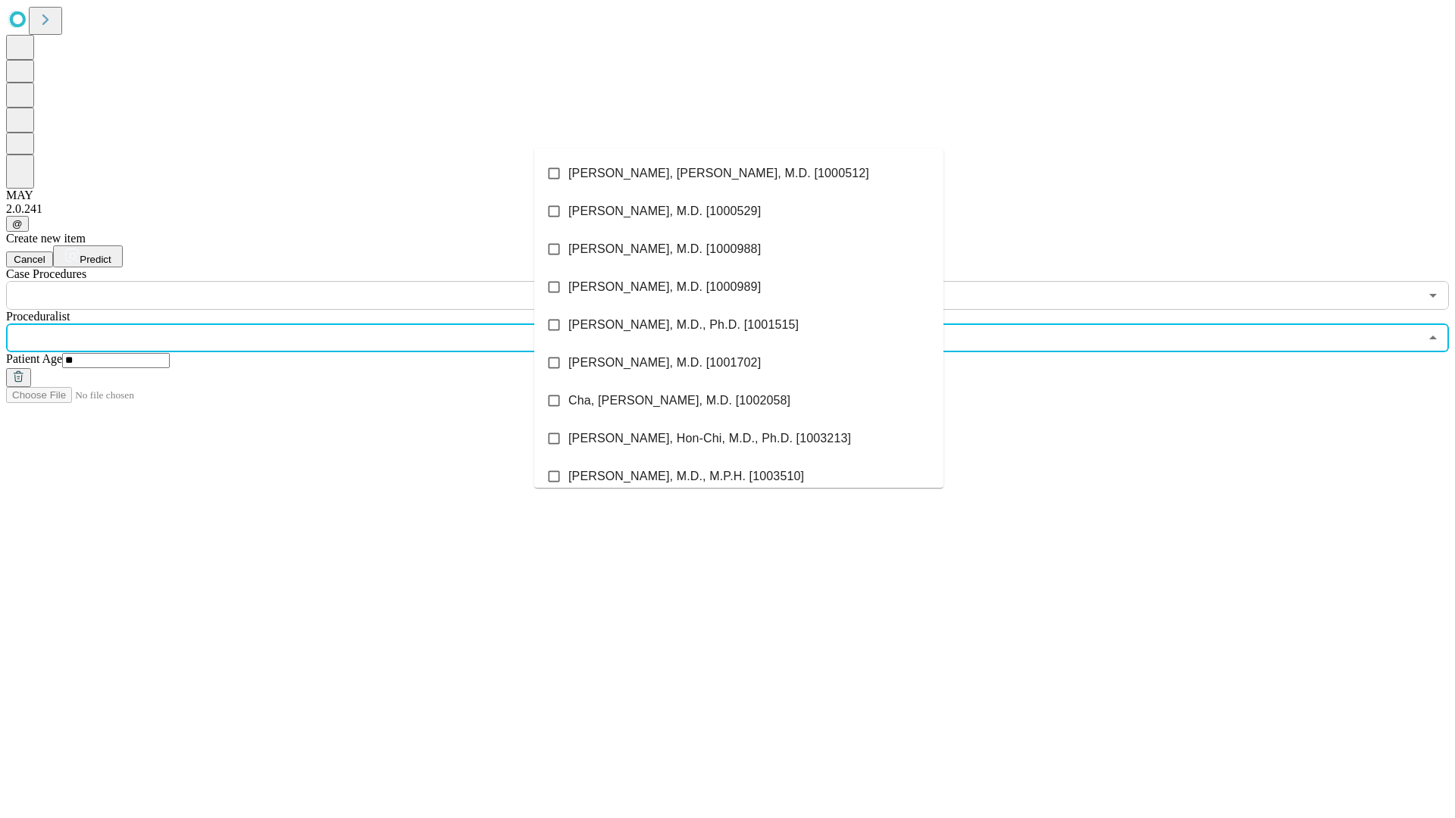 The image size is (1455, 818). What do you see at coordinates (46, 274) in the screenshot?
I see `span: Scheduled Procedure` at bounding box center [46, 274].